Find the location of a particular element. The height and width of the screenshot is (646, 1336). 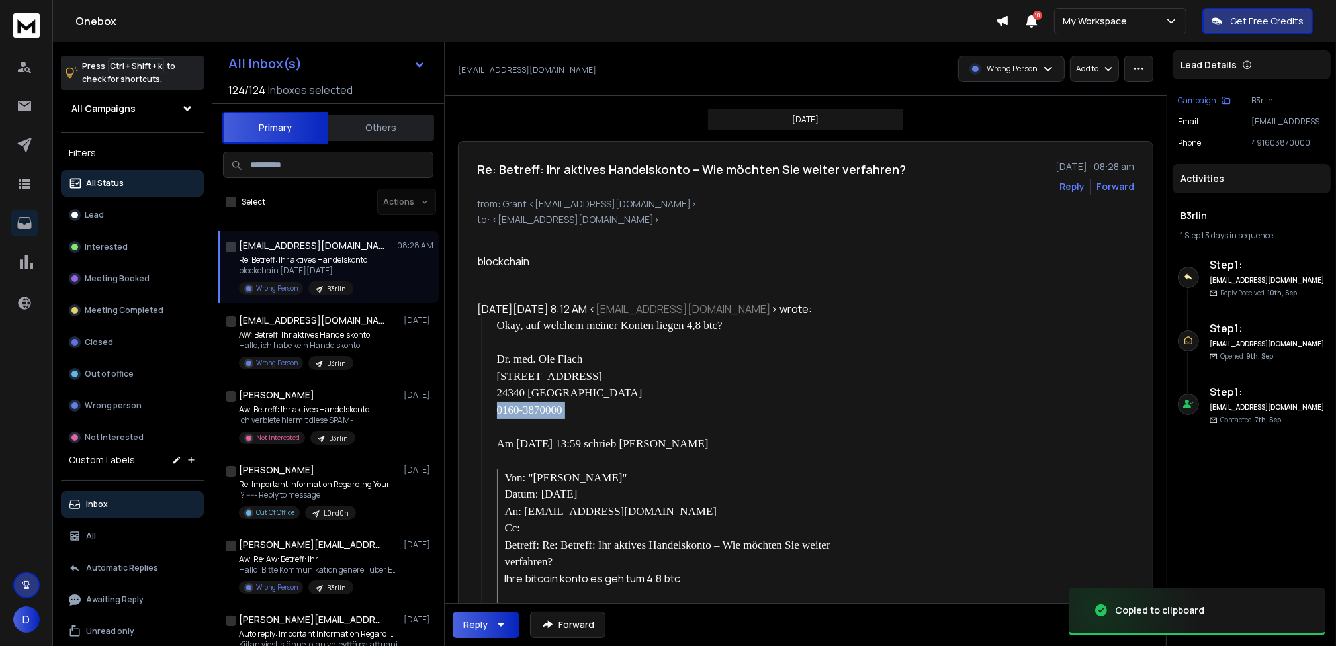

button: Interested is located at coordinates (132, 247).